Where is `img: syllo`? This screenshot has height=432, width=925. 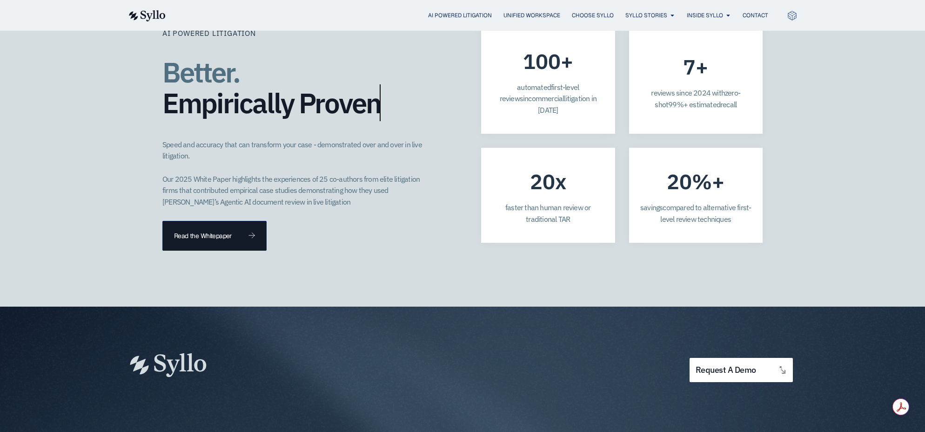 img: syllo is located at coordinates (147, 16).